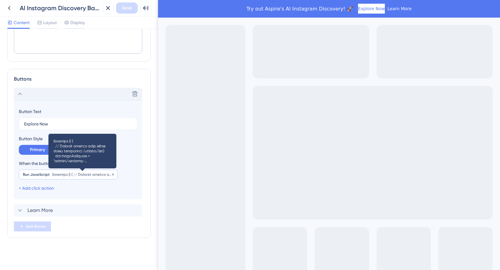 The image size is (500, 270). I want to click on span: Content, so click(22, 23).